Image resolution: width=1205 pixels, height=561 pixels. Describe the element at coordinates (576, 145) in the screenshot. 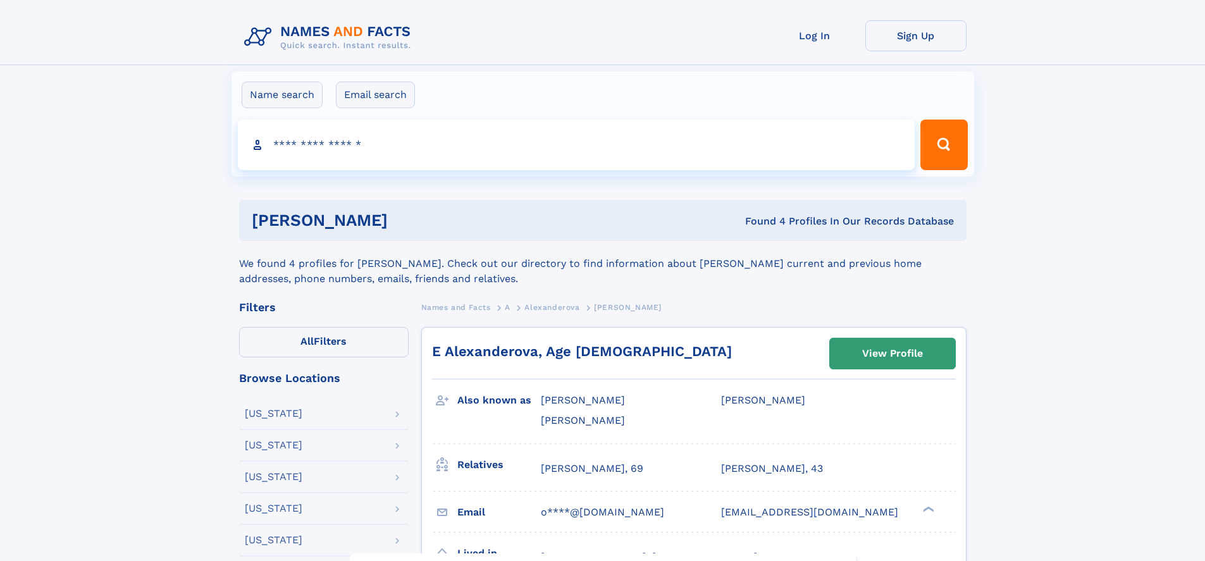

I see `input: search input` at that location.